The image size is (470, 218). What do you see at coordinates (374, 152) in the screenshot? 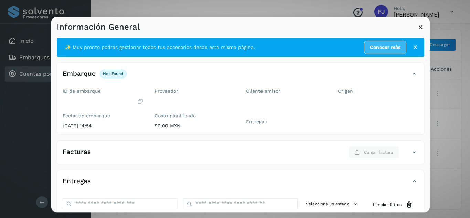
I see `button: Cargar factura` at bounding box center [374, 152].